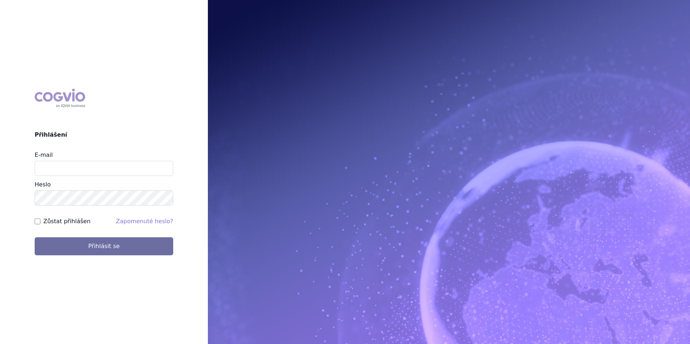 The image size is (690, 344). What do you see at coordinates (60, 98) in the screenshot?
I see `div: COGVIO` at bounding box center [60, 98].